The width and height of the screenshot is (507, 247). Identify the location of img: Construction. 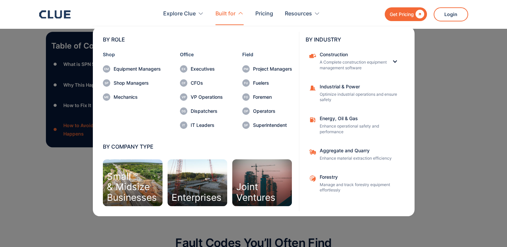
(313, 56).